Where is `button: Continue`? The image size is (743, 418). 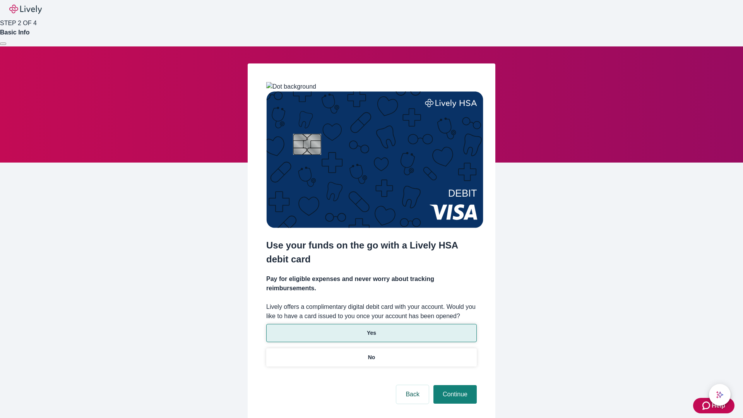 button: Continue is located at coordinates (455, 394).